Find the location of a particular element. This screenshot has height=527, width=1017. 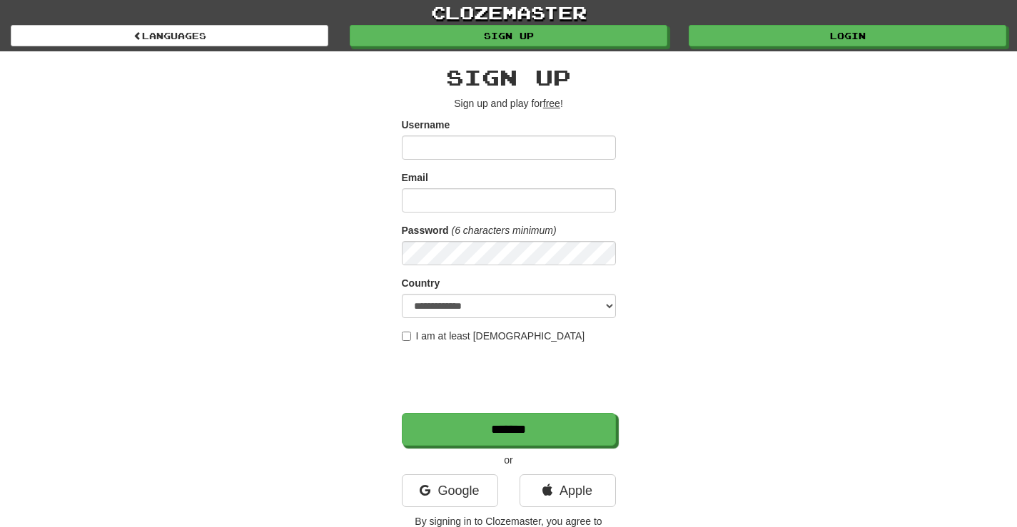

p: Sign up and play for ! is located at coordinates (509, 103).